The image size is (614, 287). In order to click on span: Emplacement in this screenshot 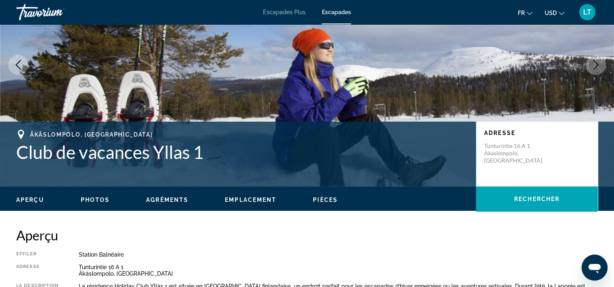, I will do `click(251, 200)`.